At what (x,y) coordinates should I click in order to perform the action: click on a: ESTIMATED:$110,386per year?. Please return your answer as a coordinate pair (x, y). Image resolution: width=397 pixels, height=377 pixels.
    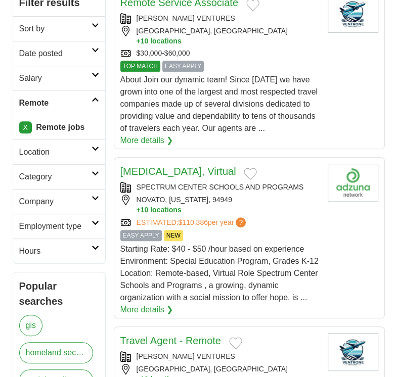
    Looking at the image, I should click on (192, 223).